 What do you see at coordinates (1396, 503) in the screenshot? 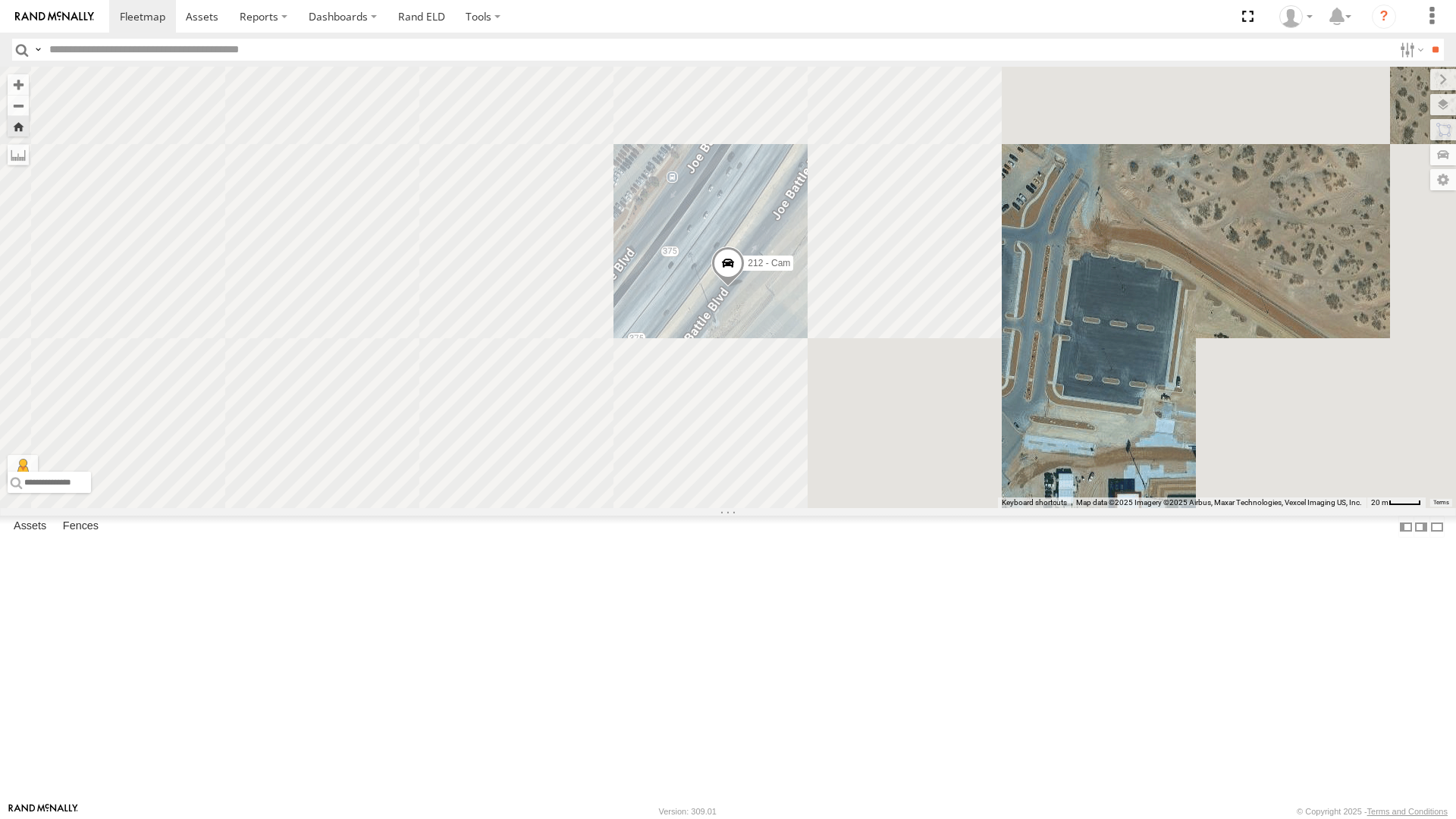
I see `button: Map Scale: 20 m per 39 pixels` at bounding box center [1396, 503].